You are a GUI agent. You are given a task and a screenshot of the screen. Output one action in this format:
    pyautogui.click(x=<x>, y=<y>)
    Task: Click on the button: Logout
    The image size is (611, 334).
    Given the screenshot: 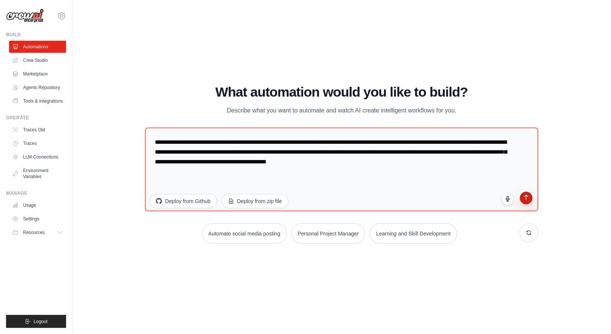 What is the action you would take?
    pyautogui.click(x=36, y=322)
    